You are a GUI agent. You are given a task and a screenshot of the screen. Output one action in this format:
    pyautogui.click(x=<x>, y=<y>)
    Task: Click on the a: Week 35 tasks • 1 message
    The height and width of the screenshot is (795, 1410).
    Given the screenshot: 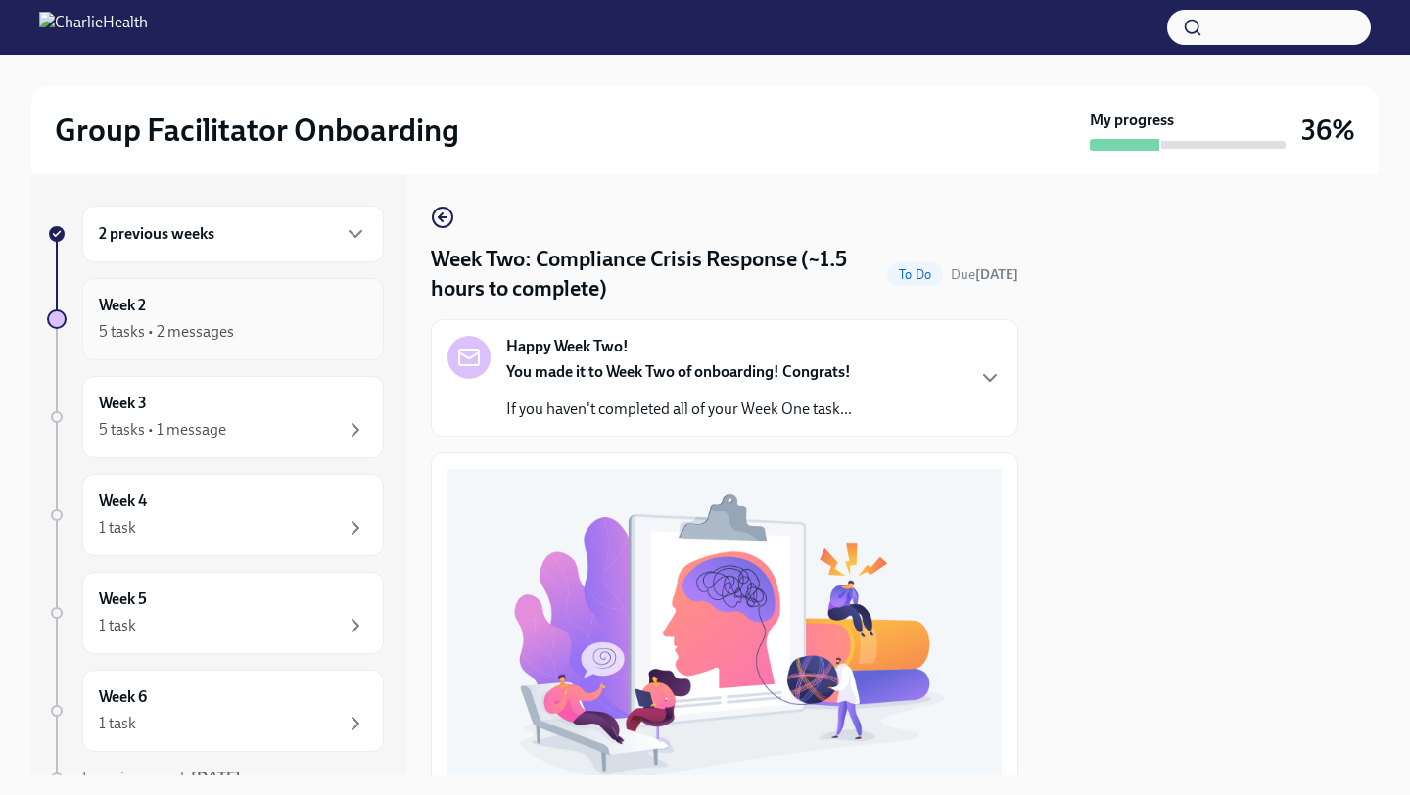 What is the action you would take?
    pyautogui.click(x=215, y=417)
    